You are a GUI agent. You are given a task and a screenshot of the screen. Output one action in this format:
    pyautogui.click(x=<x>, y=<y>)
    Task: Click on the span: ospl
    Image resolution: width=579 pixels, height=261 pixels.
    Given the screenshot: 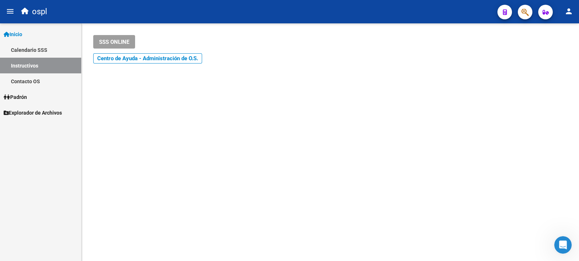 What is the action you would take?
    pyautogui.click(x=39, y=12)
    